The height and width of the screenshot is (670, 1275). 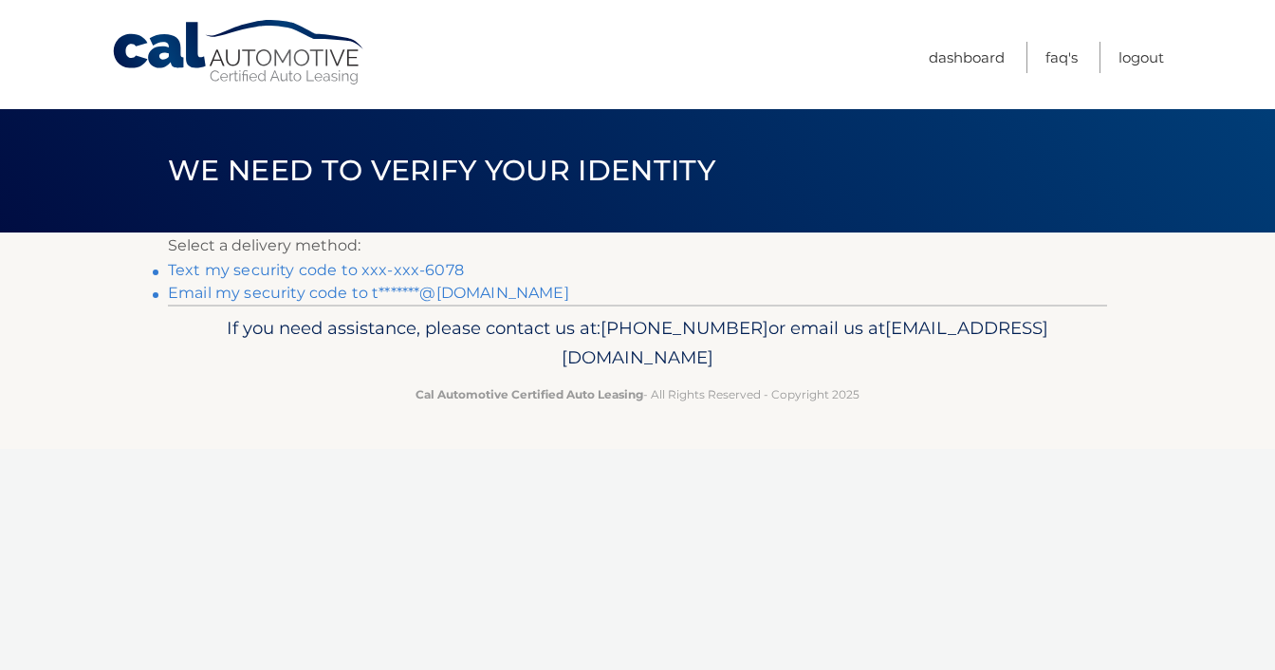 I want to click on a: Cal Automotive, so click(x=239, y=52).